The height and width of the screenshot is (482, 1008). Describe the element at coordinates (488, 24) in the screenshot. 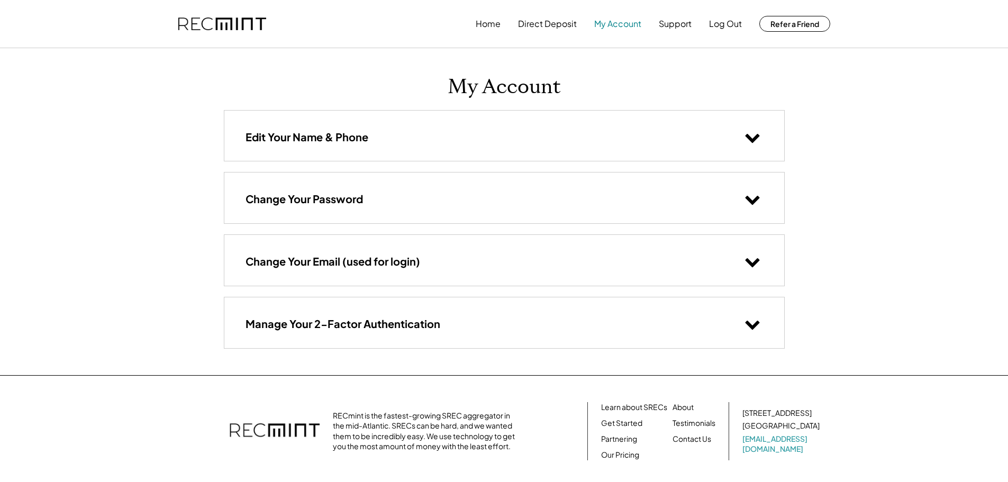

I see `button: Home` at that location.